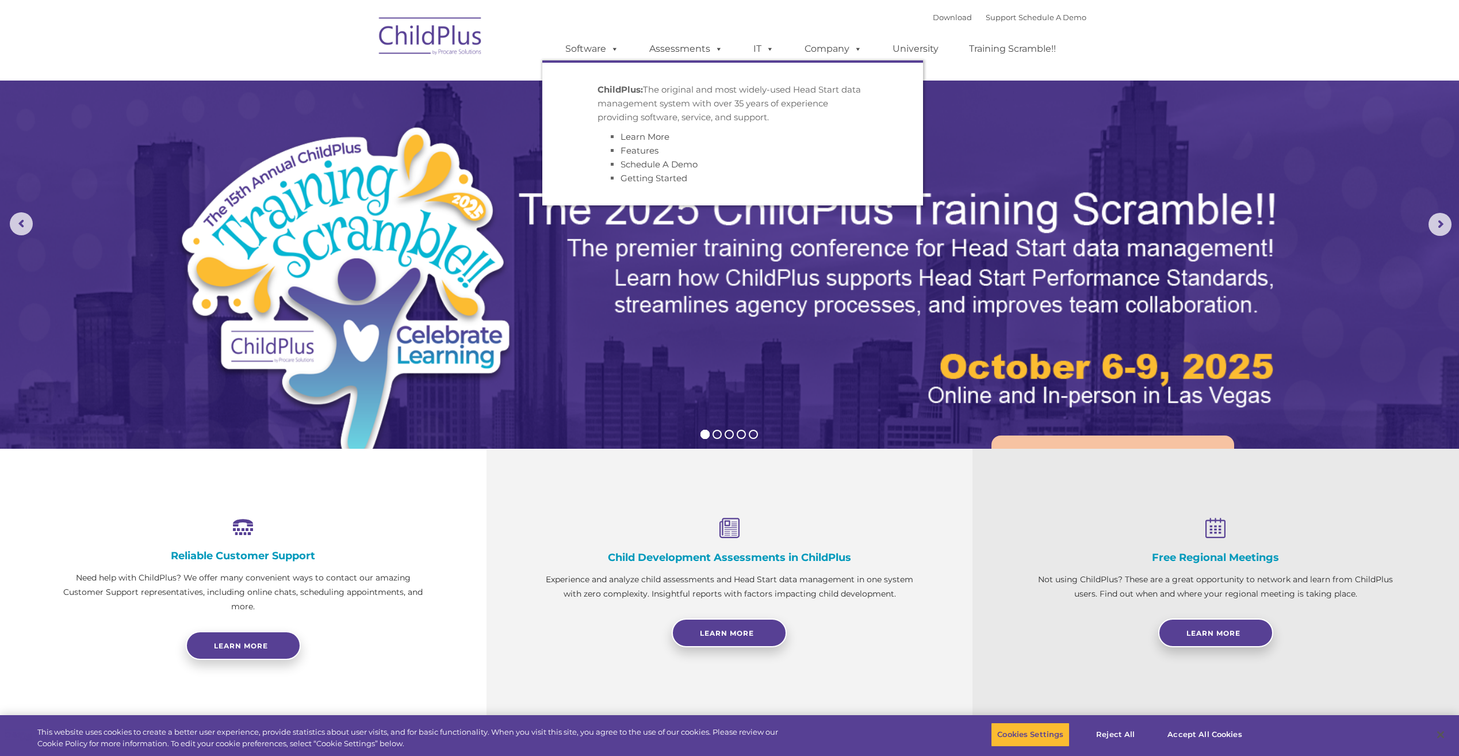 The height and width of the screenshot is (756, 1459). I want to click on a: Software, so click(592, 49).